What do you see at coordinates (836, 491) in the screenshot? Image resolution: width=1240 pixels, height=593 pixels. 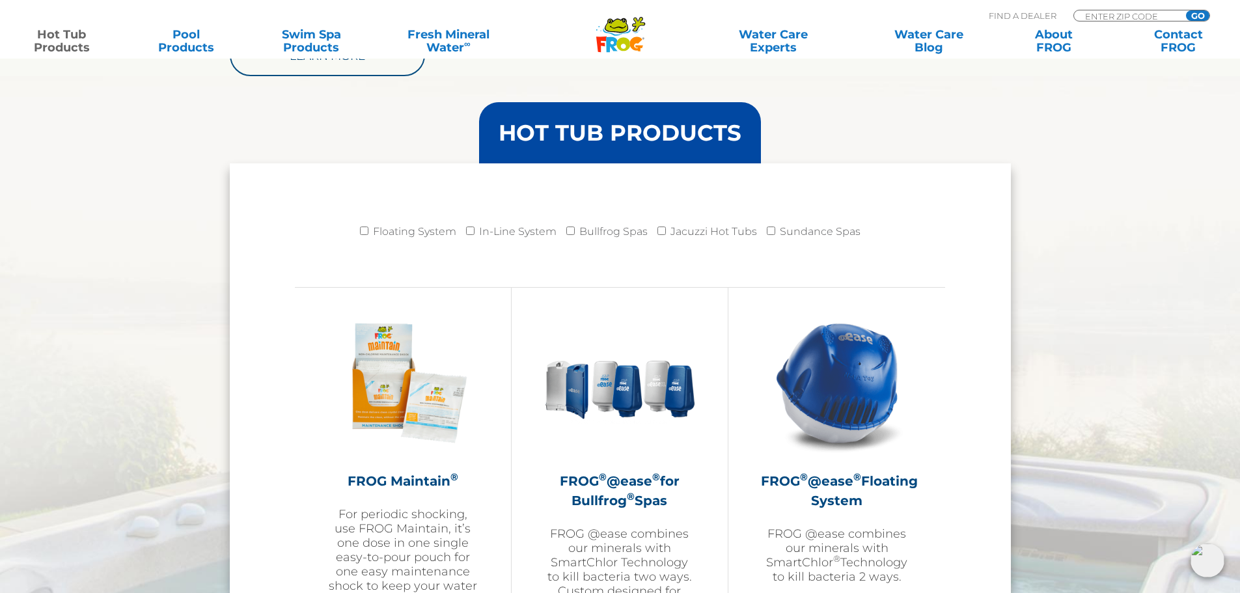 I see `h2: FROG @ease Floating System` at bounding box center [836, 491].